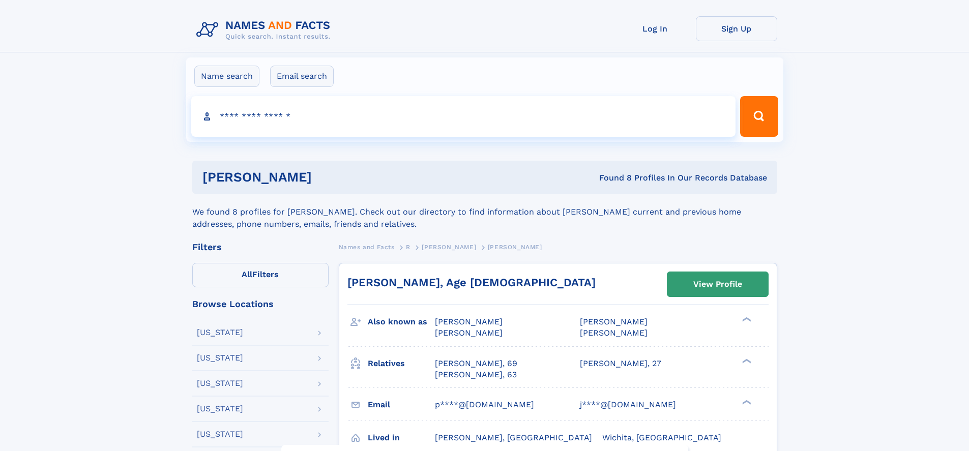 The image size is (969, 451). I want to click on img: Logo Names and Facts, so click(266, 30).